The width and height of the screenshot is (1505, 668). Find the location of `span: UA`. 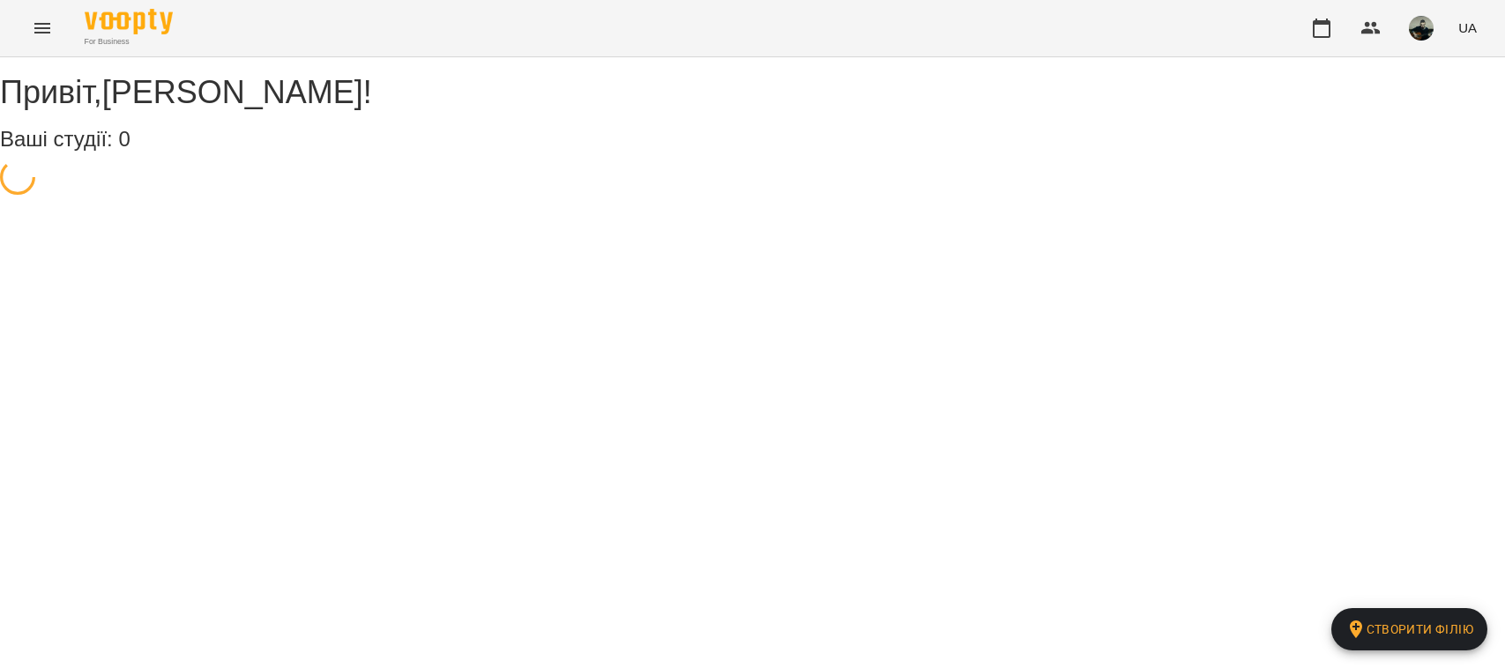

span: UA is located at coordinates (1467, 27).